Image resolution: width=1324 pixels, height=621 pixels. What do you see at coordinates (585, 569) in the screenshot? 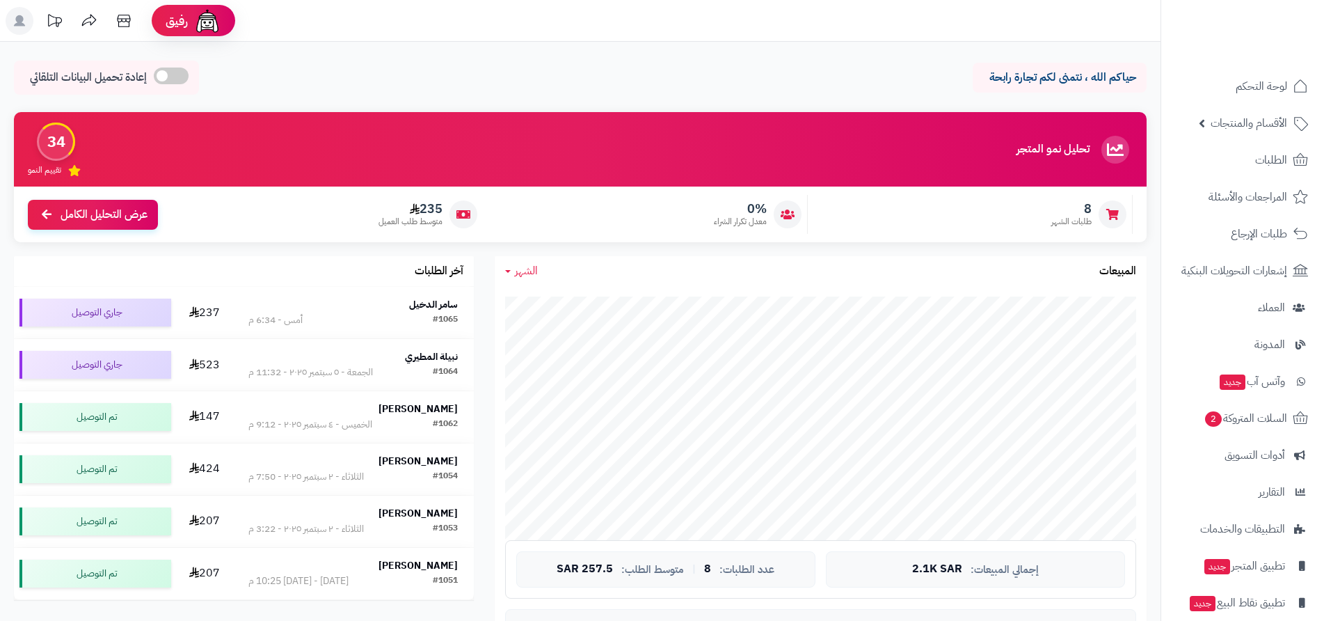
I see `span: 257.5 SAR` at bounding box center [585, 569].